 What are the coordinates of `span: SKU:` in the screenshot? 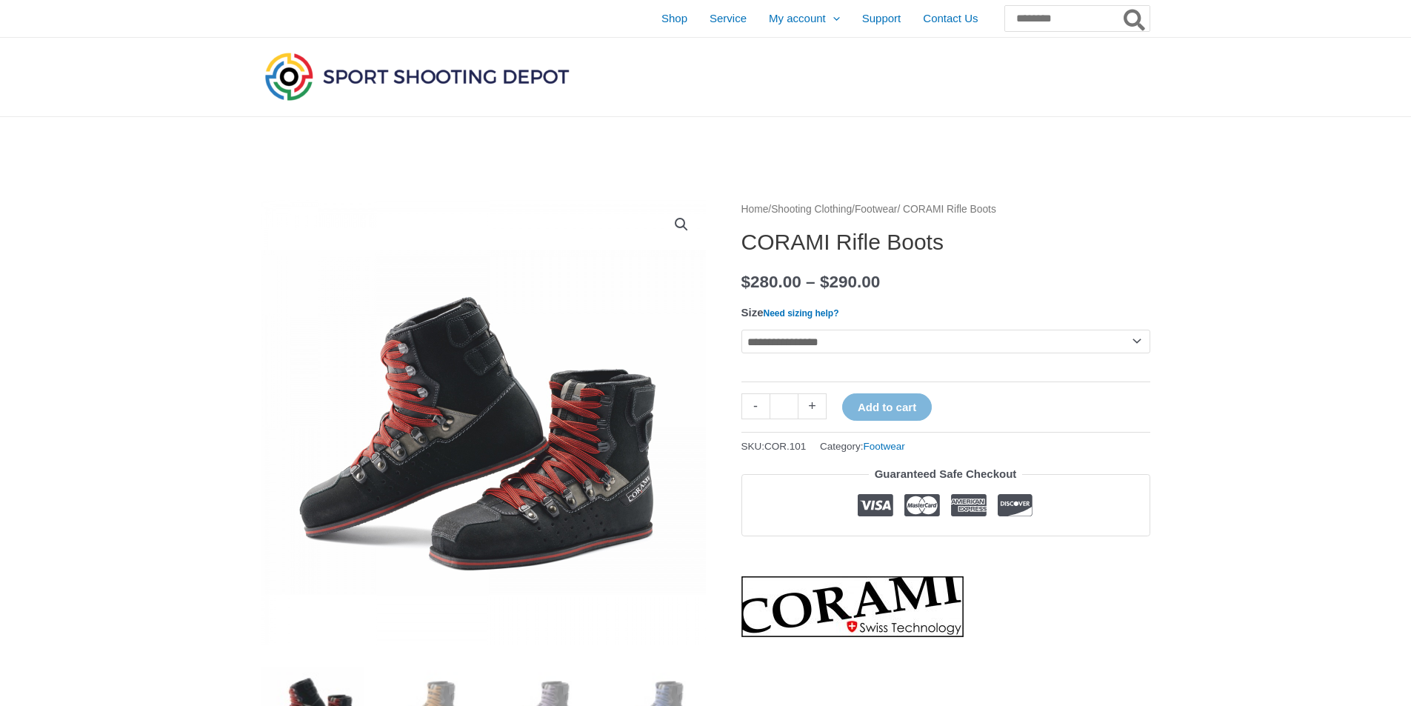 It's located at (774, 446).